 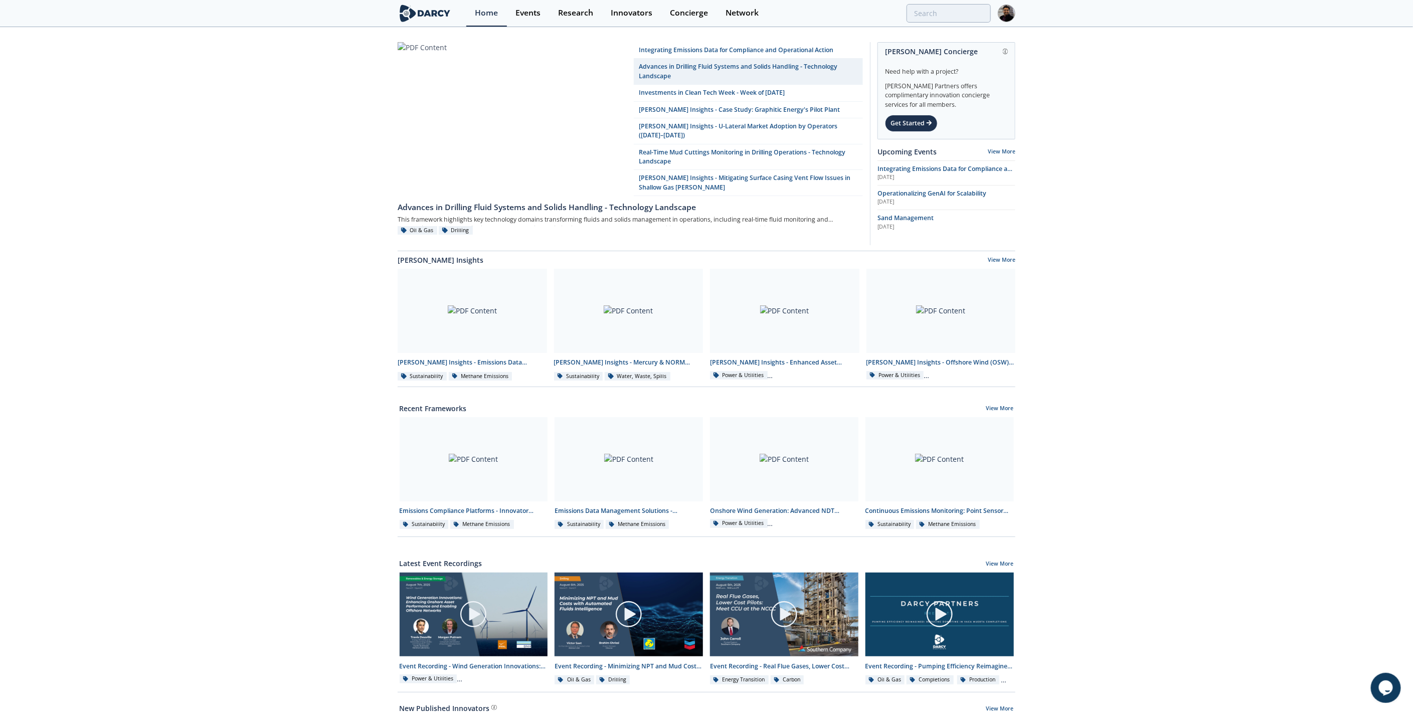 I want to click on div: Research, so click(x=576, y=13).